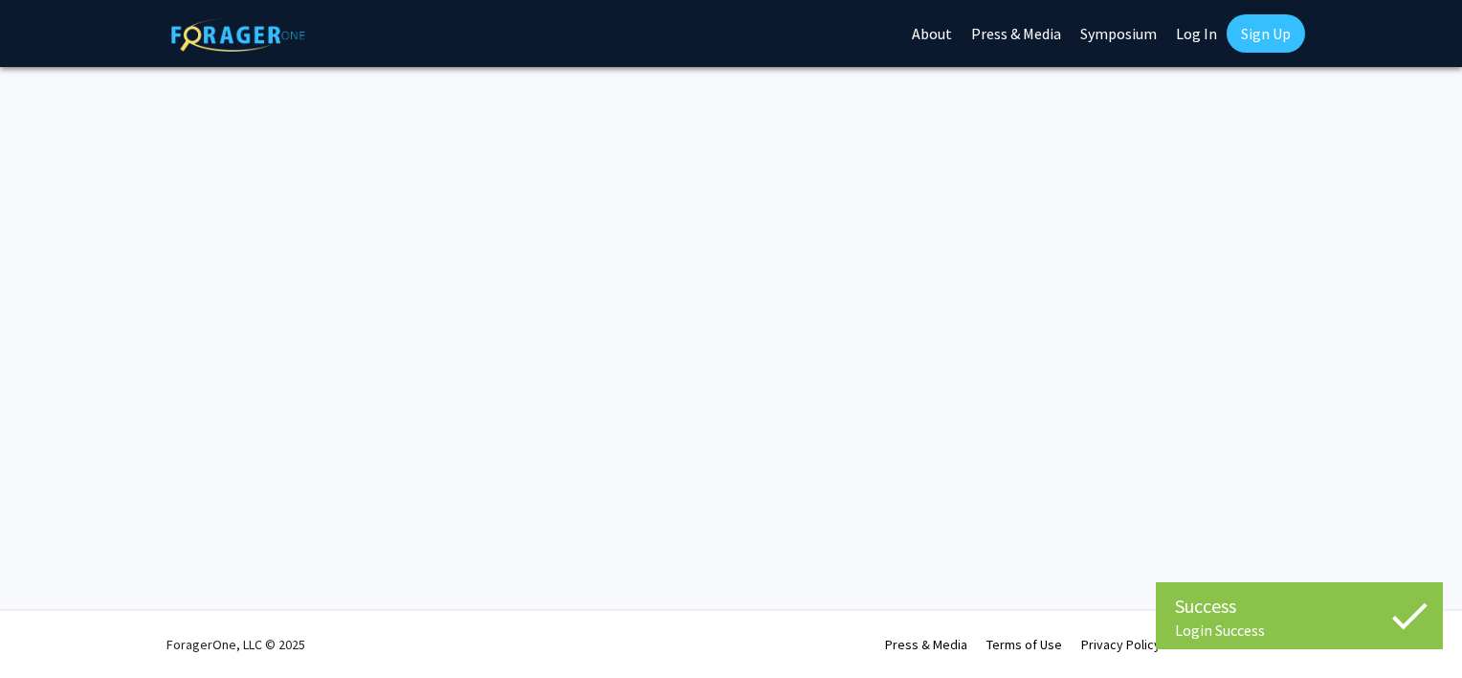  What do you see at coordinates (1300, 630) in the screenshot?
I see `div: Login Success` at bounding box center [1300, 630].